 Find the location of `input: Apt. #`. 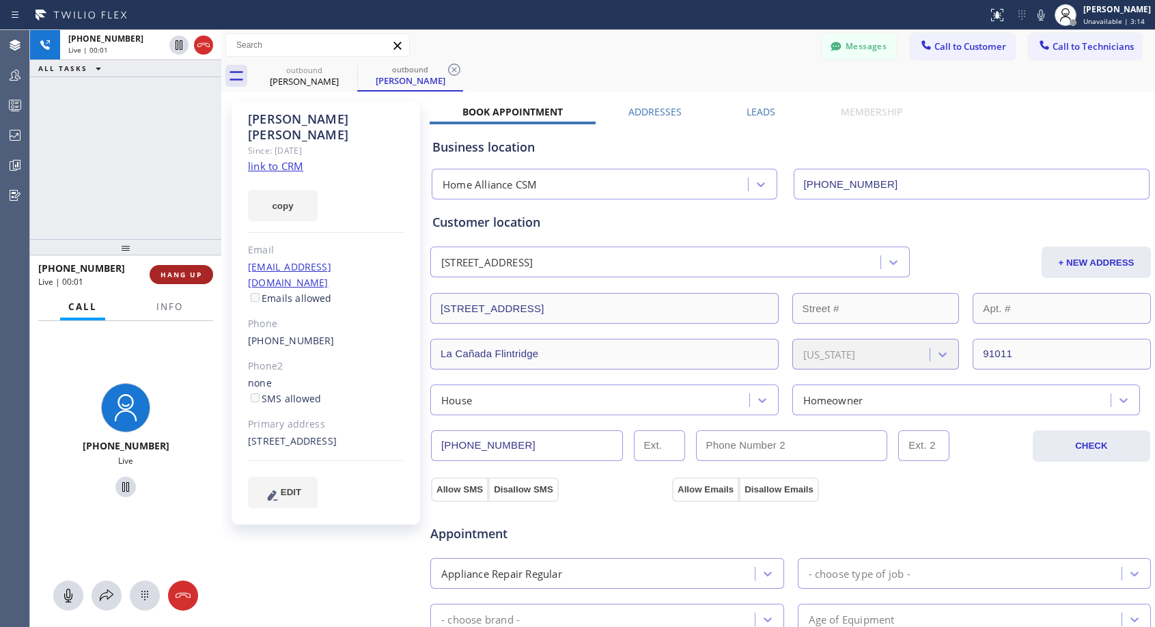

input: Apt. # is located at coordinates (1062, 308).